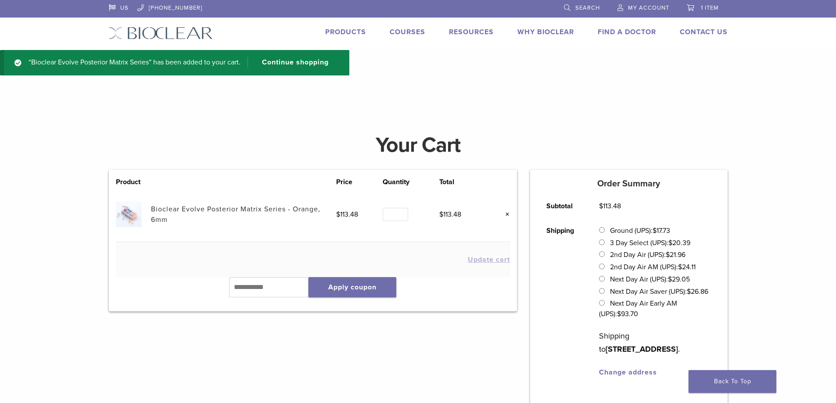  I want to click on bdi: 93.70, so click(628, 314).